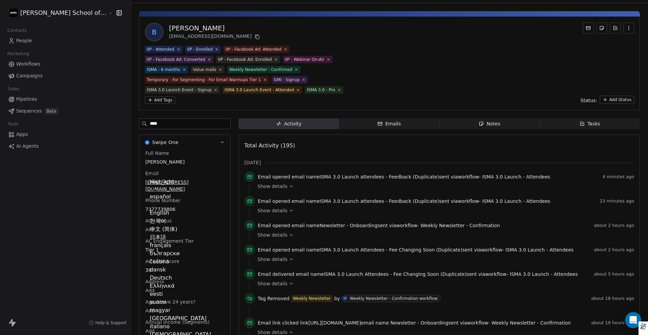 The width and height of the screenshot is (648, 335). What do you see at coordinates (613, 322) in the screenshot?
I see `span: about 19 hours ago` at bounding box center [613, 322].